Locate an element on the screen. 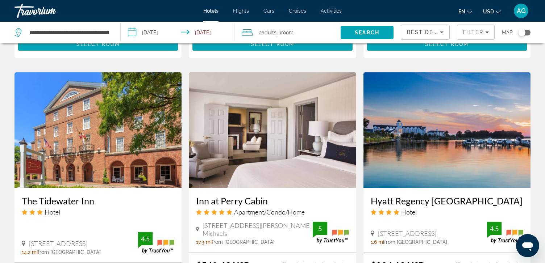 This screenshot has width=545, height=263. span: Cruises is located at coordinates (297, 11).